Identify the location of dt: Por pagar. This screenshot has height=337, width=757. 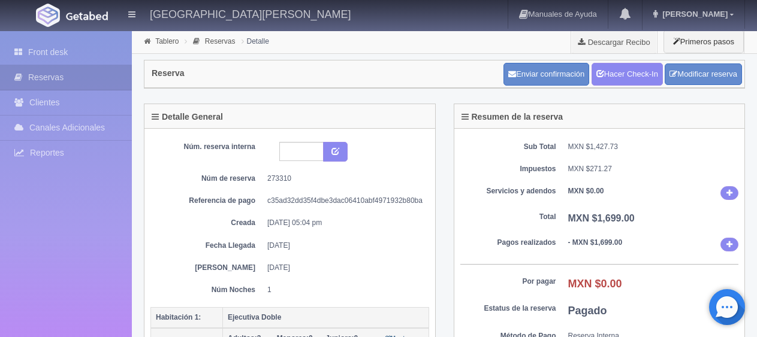
(508, 282).